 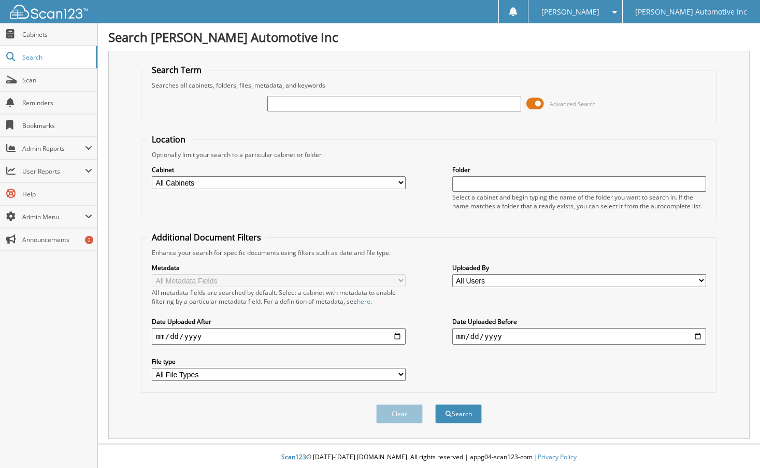 I want to click on div: 2, so click(x=89, y=240).